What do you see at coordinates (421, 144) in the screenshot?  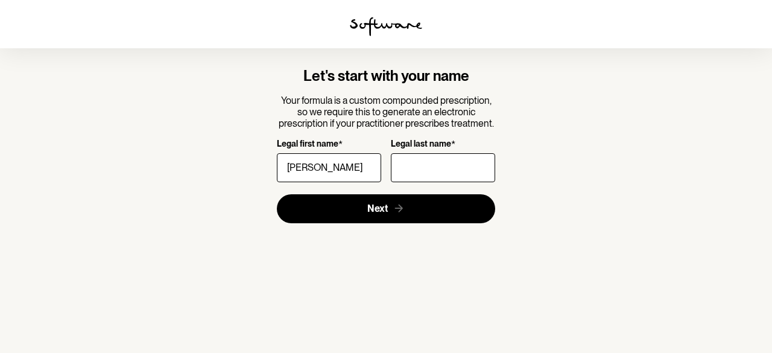 I see `p: Legal last name` at bounding box center [421, 144].